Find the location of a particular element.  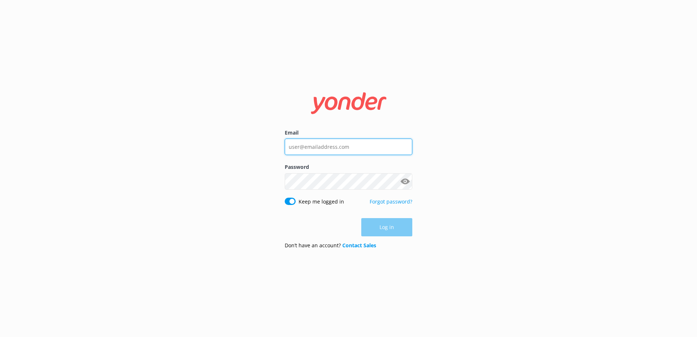

label: Password is located at coordinates (349, 167).